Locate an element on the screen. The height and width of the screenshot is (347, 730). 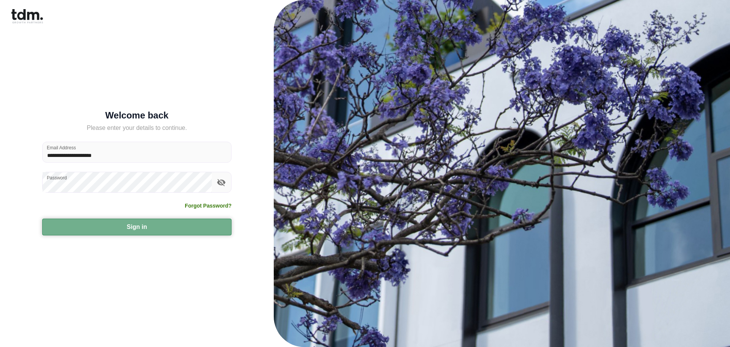
h5: Welcome back is located at coordinates (137, 115).